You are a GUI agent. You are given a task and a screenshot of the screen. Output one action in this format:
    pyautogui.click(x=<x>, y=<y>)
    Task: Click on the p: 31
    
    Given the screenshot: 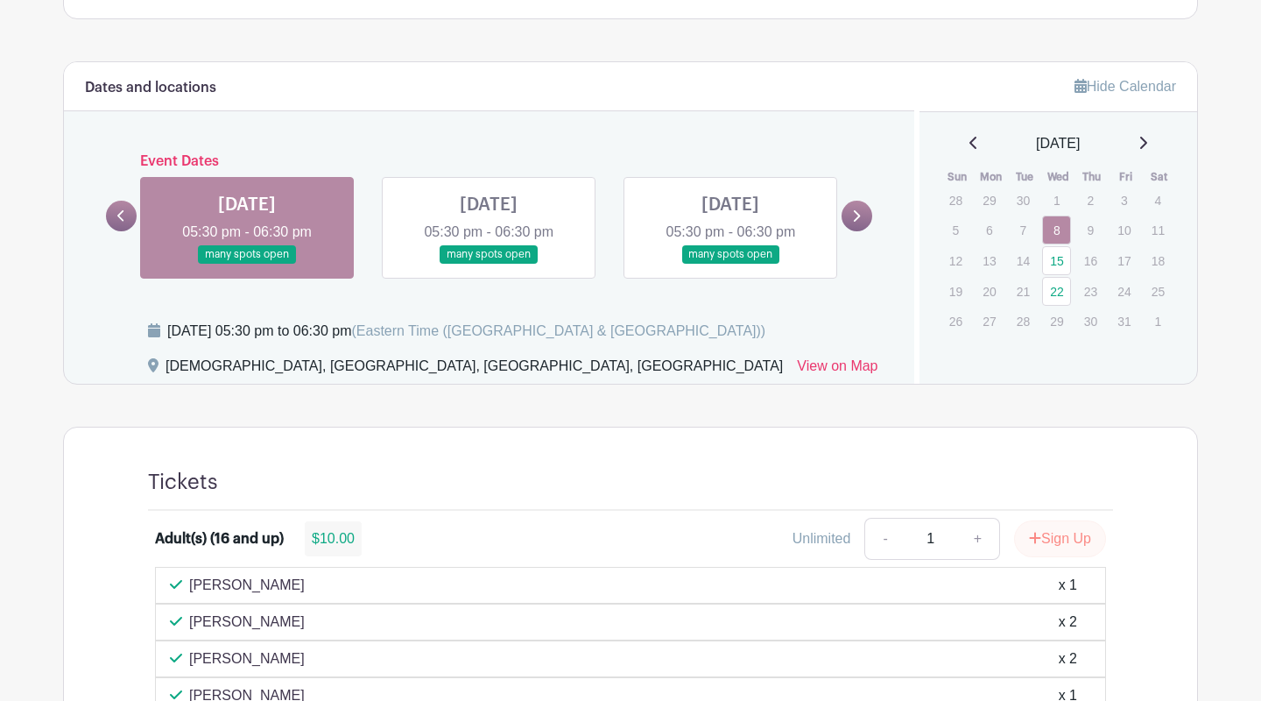 What is the action you would take?
    pyautogui.click(x=1123, y=320)
    